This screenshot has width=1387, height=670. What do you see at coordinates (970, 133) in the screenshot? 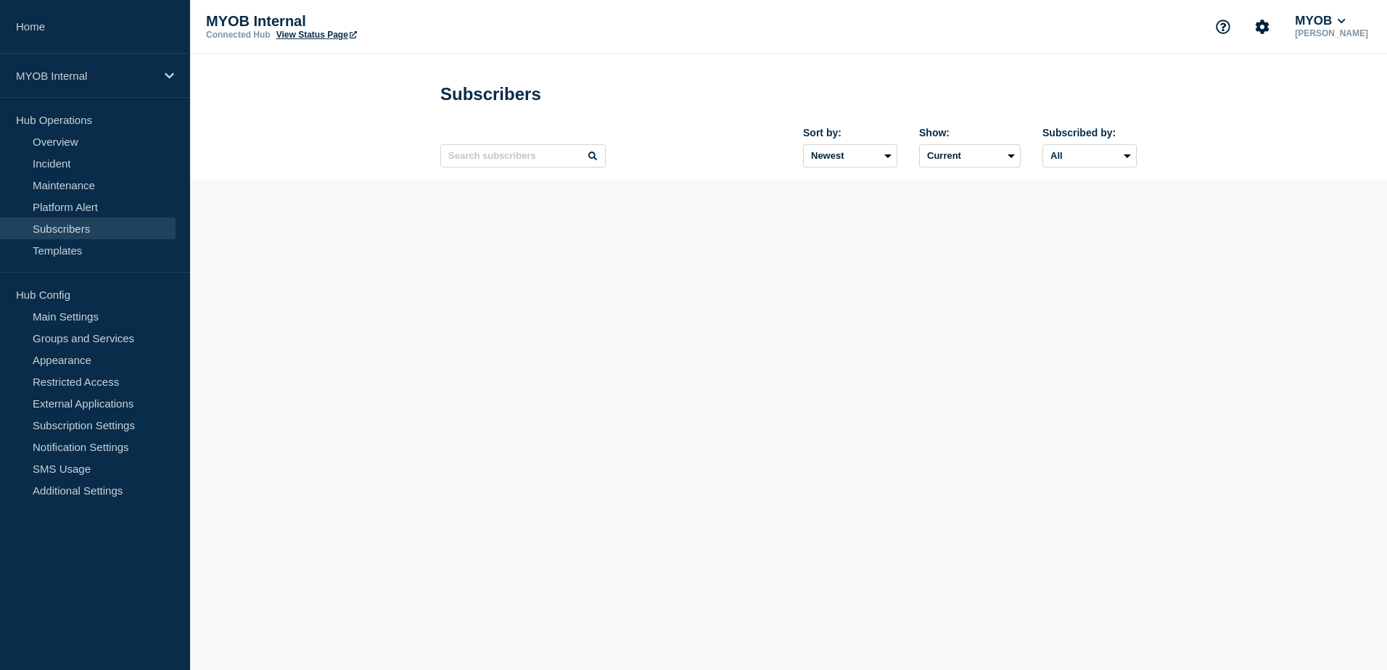
I see `div: Show:` at bounding box center [970, 133].